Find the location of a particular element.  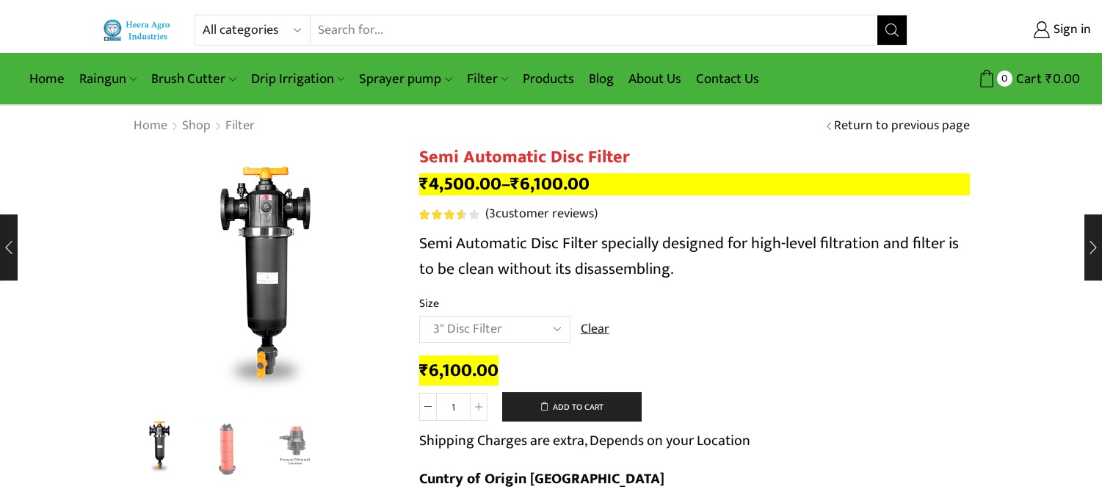

div: Rated 3.67 out of 5 is located at coordinates (449, 214).